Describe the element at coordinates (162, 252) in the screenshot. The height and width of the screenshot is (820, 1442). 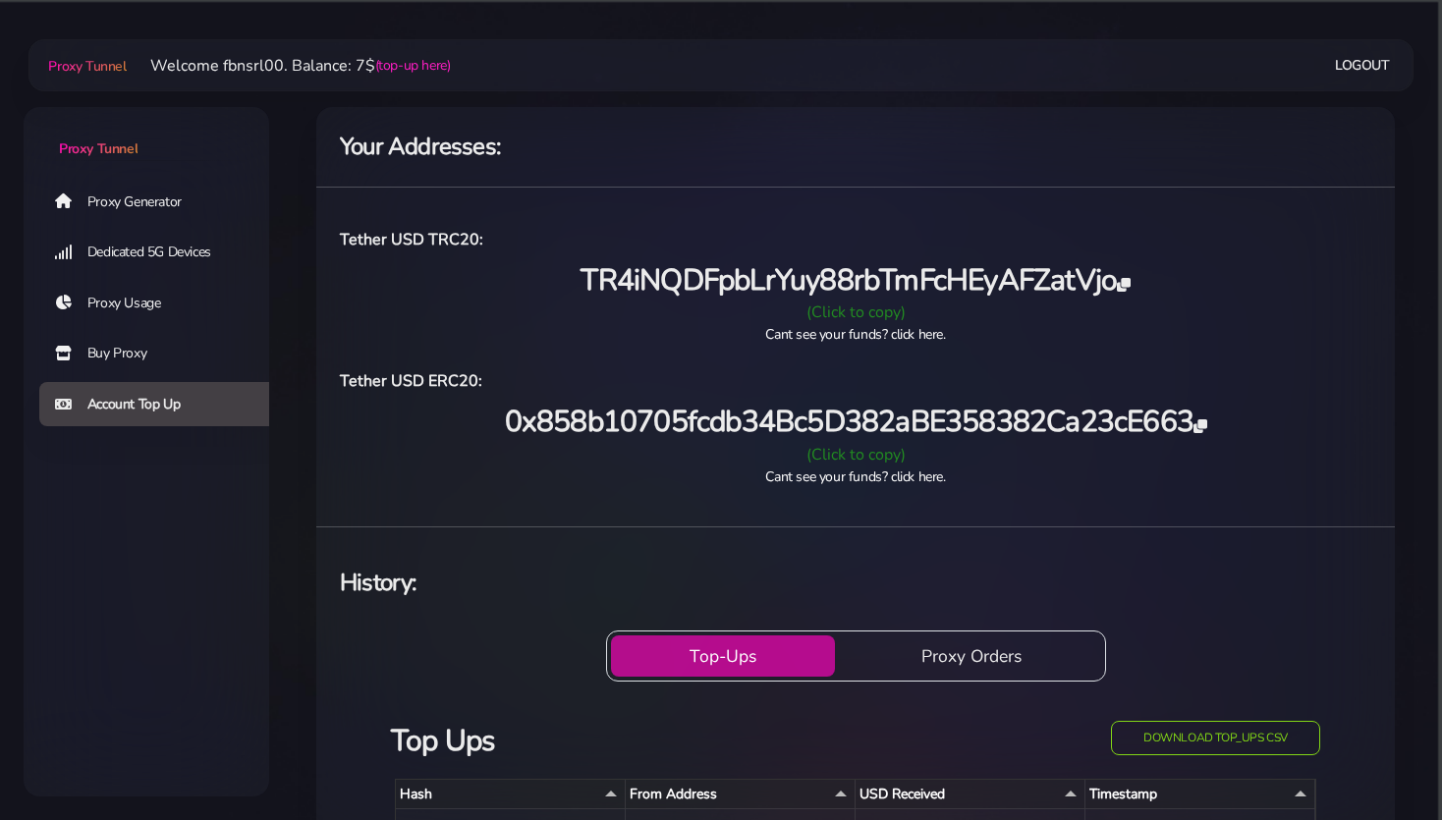
I see `a: Dedicated 5G Devices` at that location.